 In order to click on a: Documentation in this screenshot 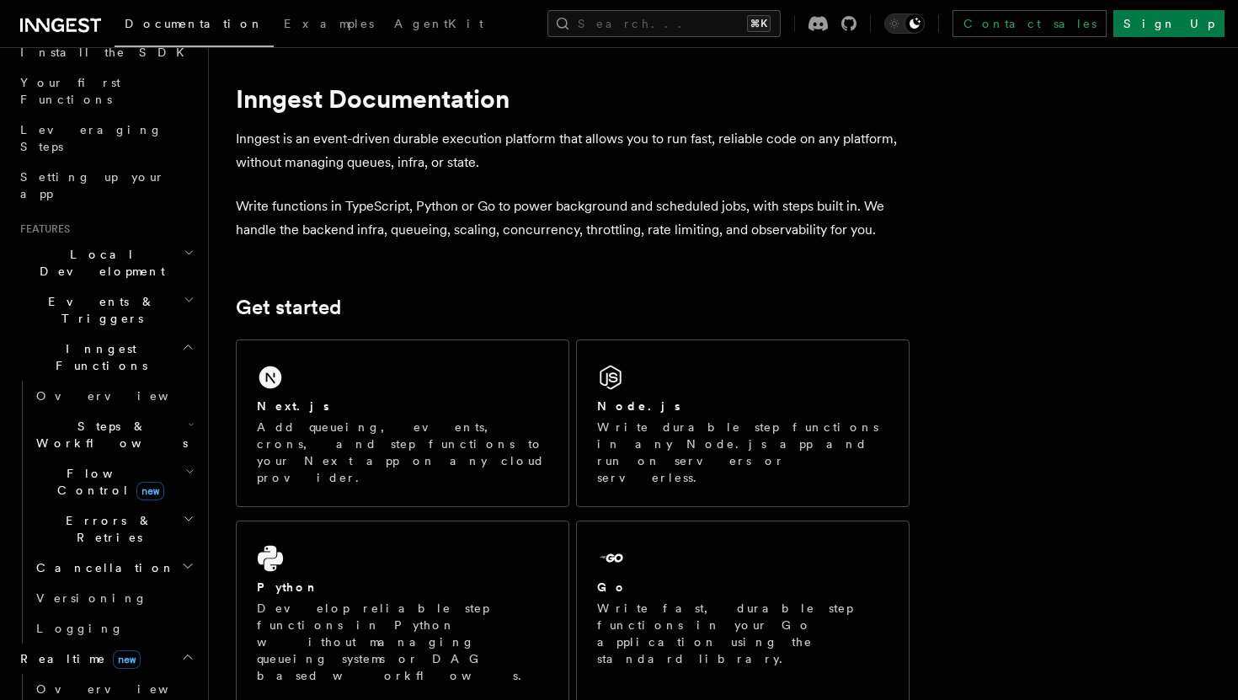, I will do `click(194, 26)`.